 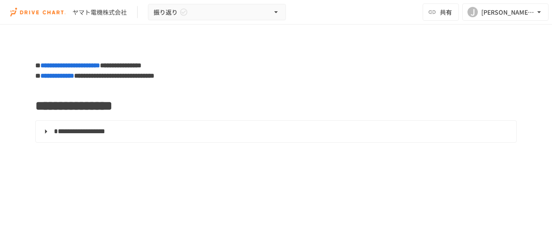 I want to click on span: 共有, so click(x=446, y=12).